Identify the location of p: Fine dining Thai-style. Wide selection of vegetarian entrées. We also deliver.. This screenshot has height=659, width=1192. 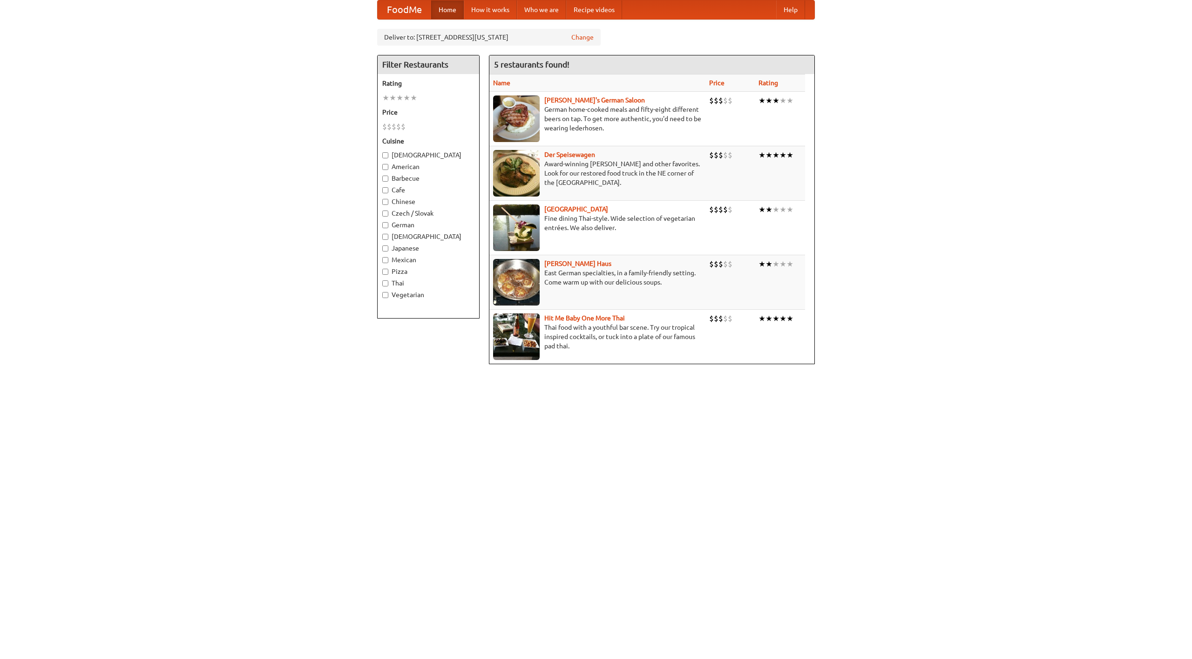
(597, 223).